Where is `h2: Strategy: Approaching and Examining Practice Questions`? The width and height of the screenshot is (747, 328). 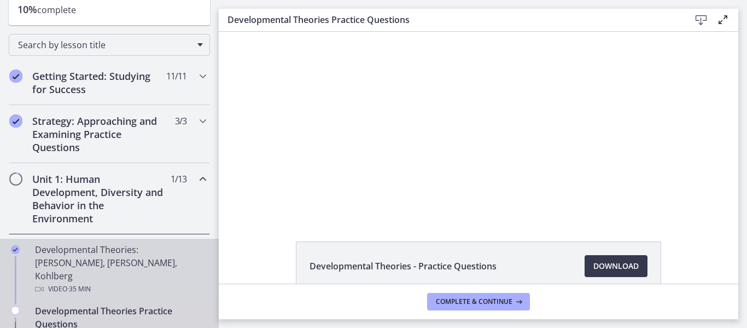 h2: Strategy: Approaching and Examining Practice Questions is located at coordinates (99, 134).